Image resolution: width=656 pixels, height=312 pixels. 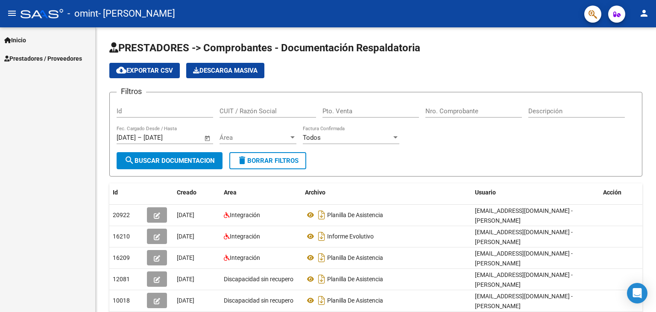 What do you see at coordinates (129, 160) in the screenshot?
I see `mat-icon: search` at bounding box center [129, 160].